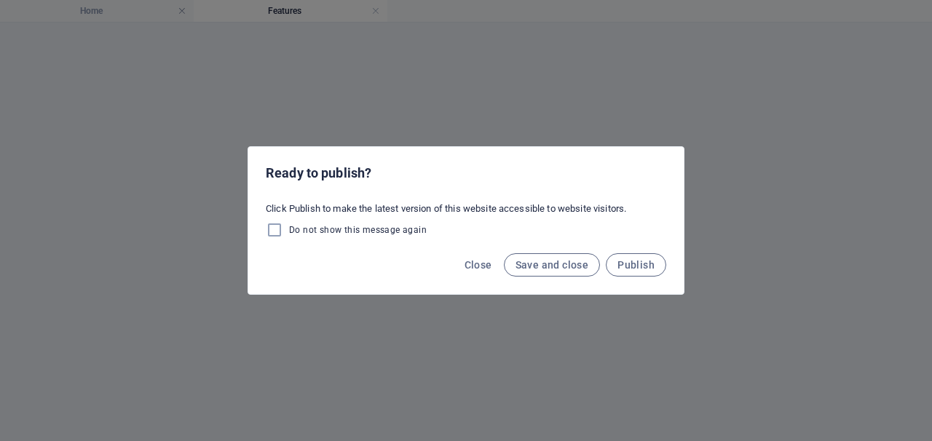  Describe the element at coordinates (635, 265) in the screenshot. I see `span: Publish` at that location.